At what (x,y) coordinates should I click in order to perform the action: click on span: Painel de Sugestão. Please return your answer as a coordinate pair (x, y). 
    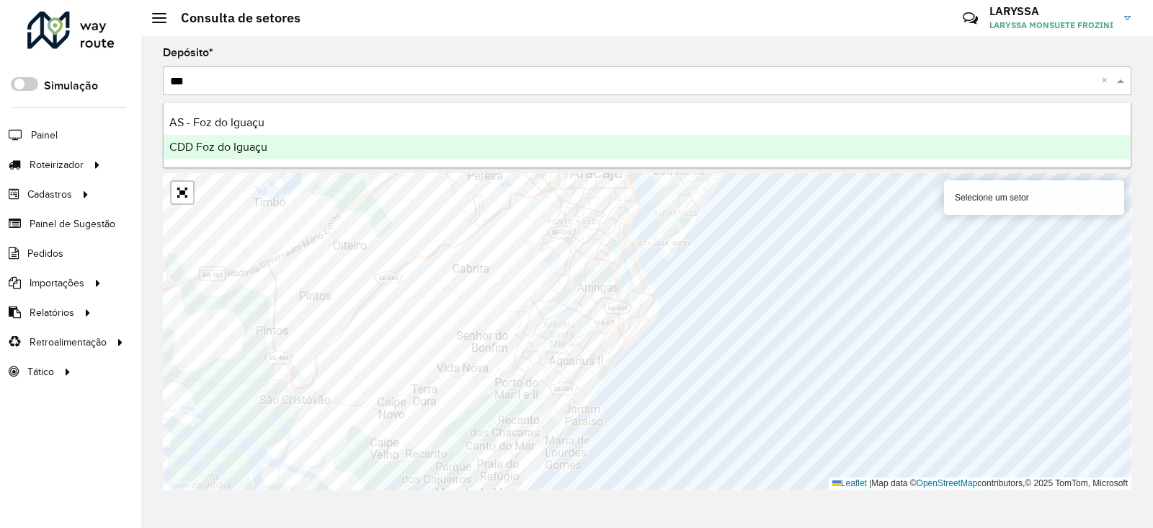
    Looking at the image, I should click on (72, 223).